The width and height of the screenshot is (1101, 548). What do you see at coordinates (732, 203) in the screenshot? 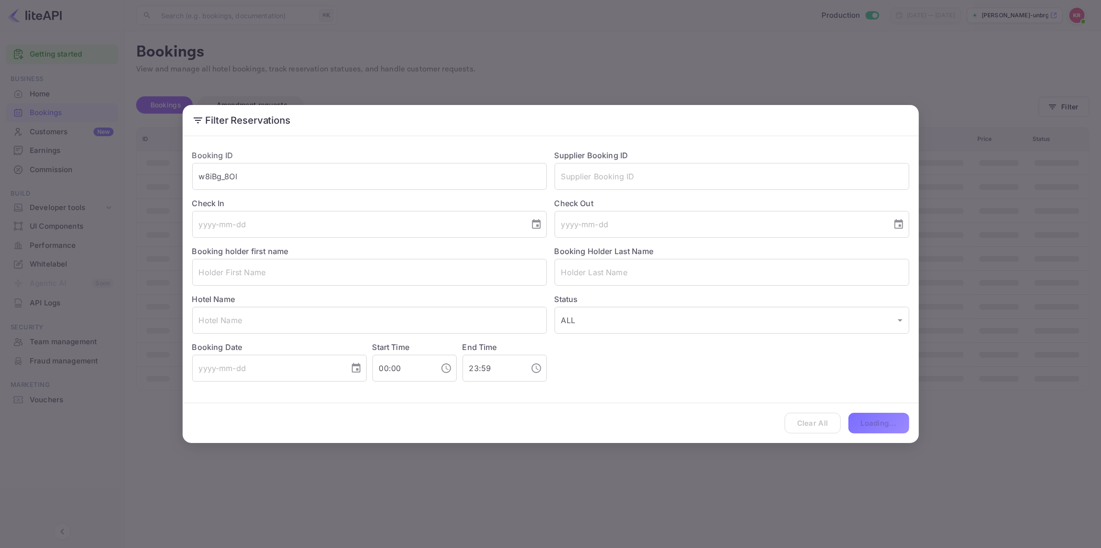
I see `label: Check Out` at bounding box center [732, 203].